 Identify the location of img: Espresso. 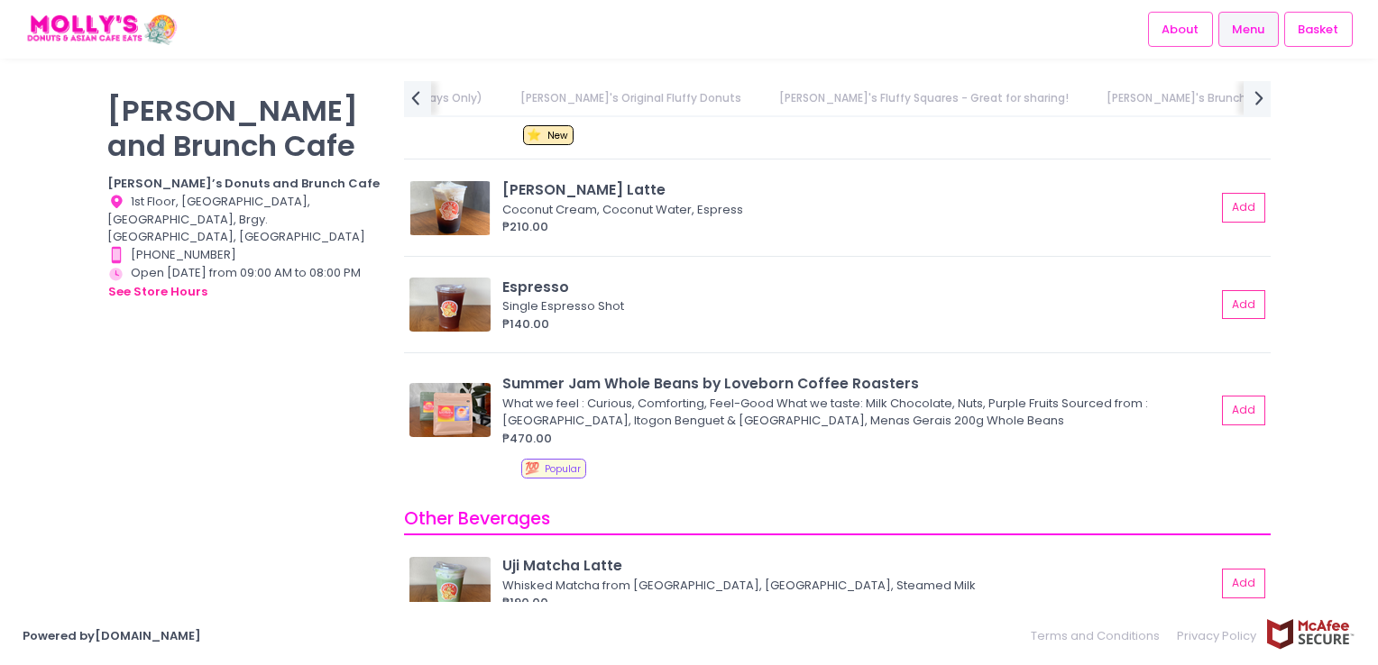
(450, 305).